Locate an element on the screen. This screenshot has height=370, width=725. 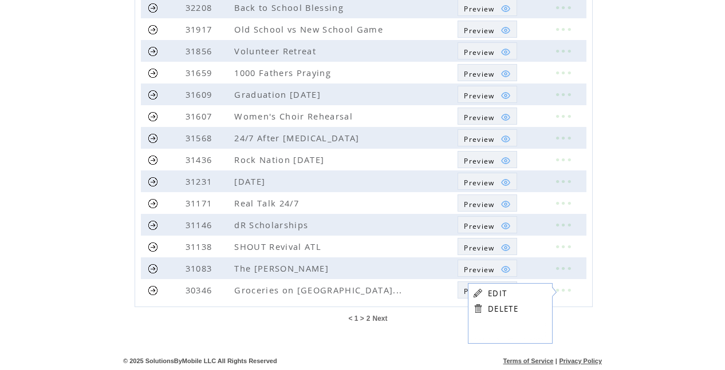
span: Volunteer Retreat is located at coordinates (277, 51).